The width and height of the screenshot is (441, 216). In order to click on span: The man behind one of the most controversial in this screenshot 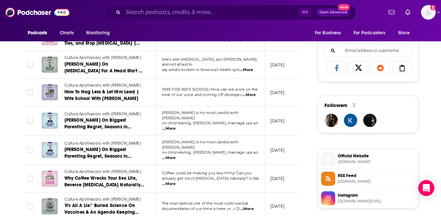, I will do `click(205, 204)`.